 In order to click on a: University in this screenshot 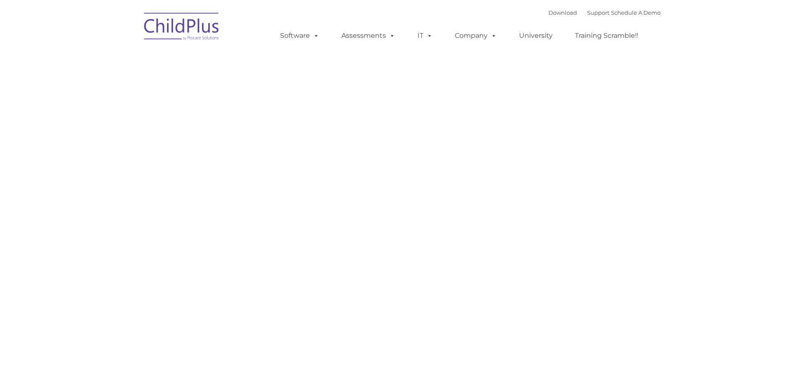, I will do `click(536, 36)`.